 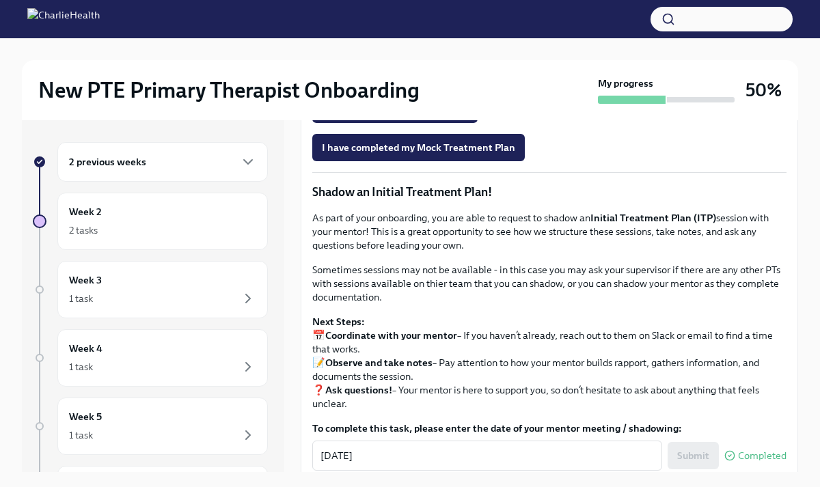 I want to click on div: 2 tasks, so click(x=83, y=230).